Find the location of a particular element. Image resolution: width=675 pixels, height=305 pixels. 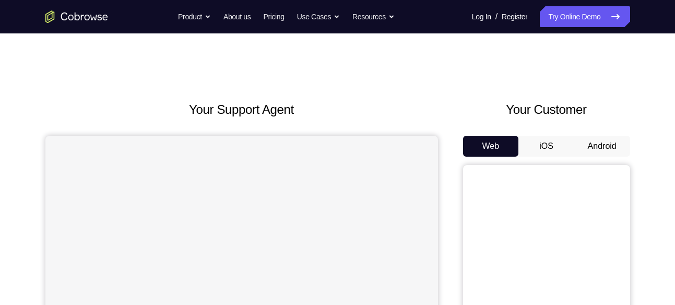

button: Resources is located at coordinates (373, 17).